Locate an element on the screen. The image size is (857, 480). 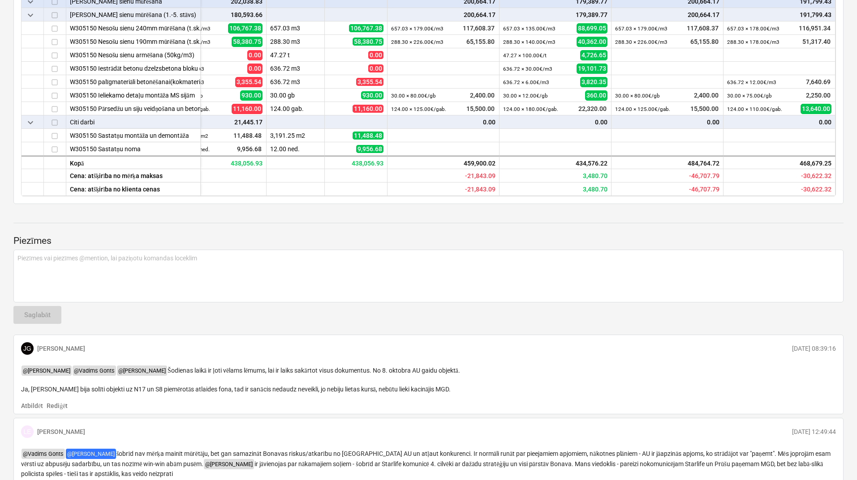
button: Rediģēt is located at coordinates (57, 406).